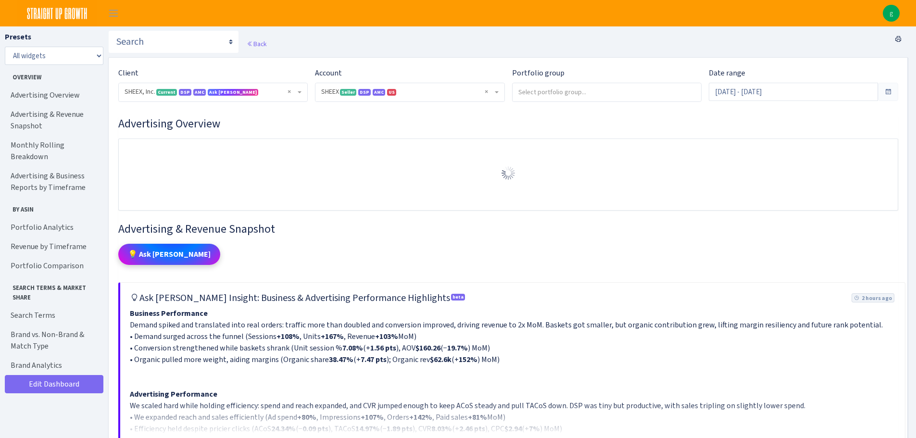 The height and width of the screenshot is (438, 916). I want to click on button: Toggle navigation, so click(113, 13).